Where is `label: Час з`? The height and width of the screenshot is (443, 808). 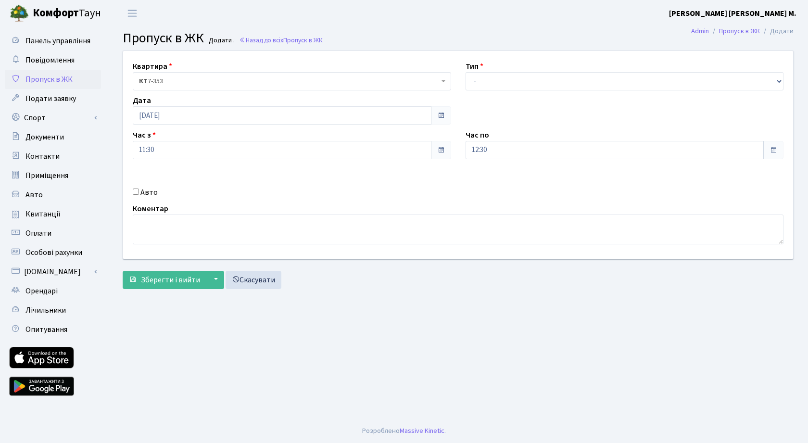 label: Час з is located at coordinates (144, 135).